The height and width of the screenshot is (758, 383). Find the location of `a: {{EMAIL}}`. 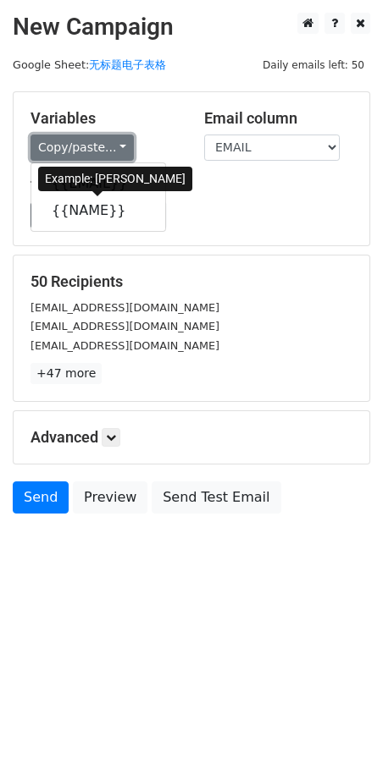

a: {{EMAIL}} is located at coordinates (98, 184).